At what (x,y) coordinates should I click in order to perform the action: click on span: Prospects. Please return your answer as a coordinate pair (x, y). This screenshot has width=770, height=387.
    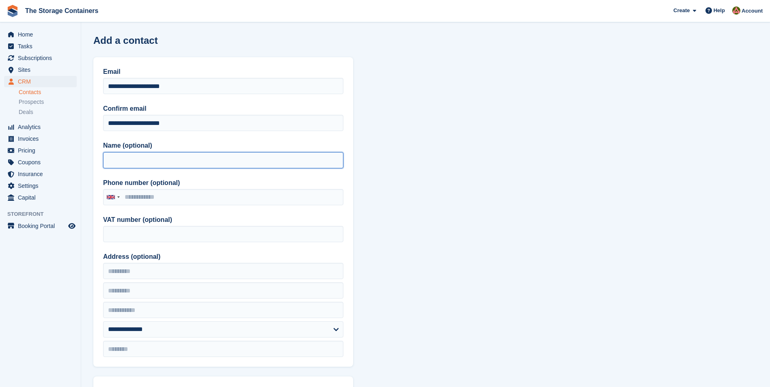
    Looking at the image, I should click on (31, 102).